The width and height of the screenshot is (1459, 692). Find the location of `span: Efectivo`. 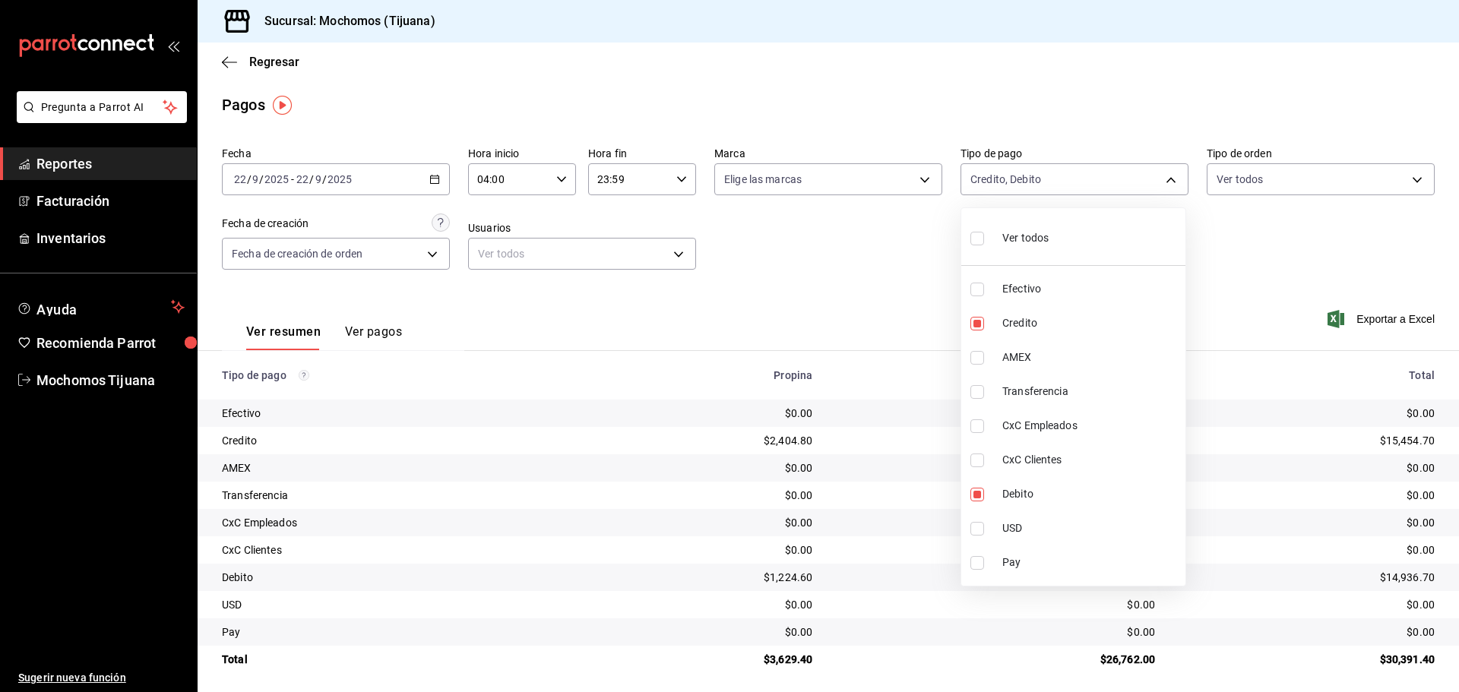

span: Efectivo is located at coordinates (1091, 289).